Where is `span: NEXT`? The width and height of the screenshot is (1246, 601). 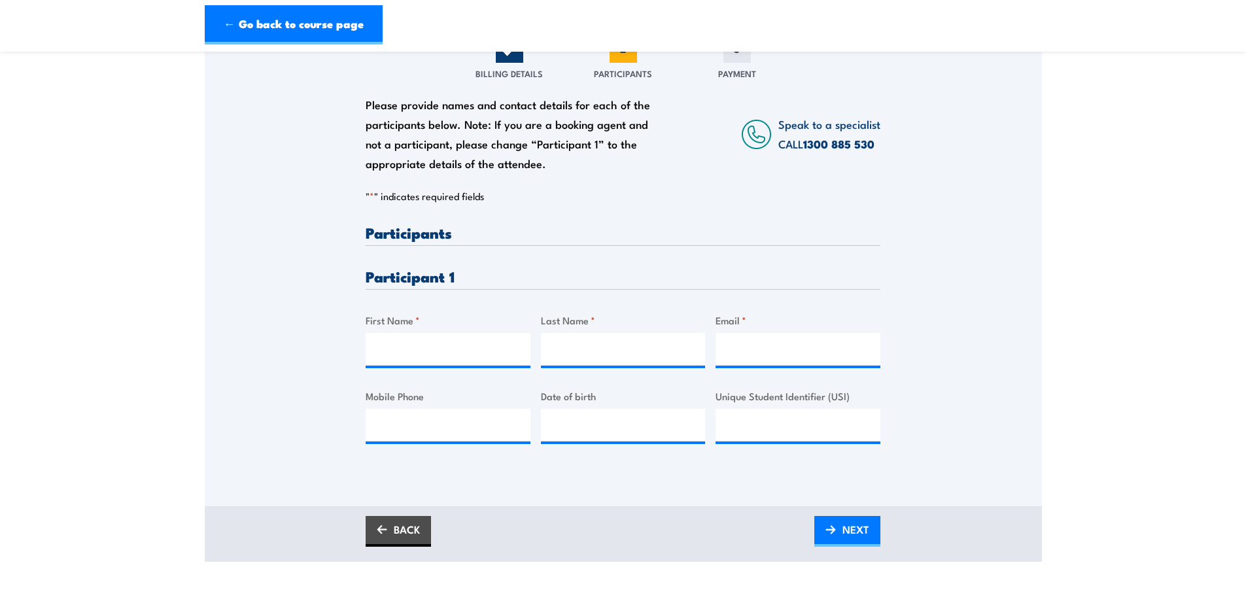 span: NEXT is located at coordinates (855, 529).